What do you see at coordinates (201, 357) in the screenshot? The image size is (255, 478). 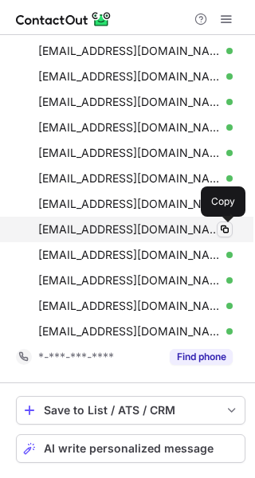 I see `button: Reveal Button` at bounding box center [201, 357].